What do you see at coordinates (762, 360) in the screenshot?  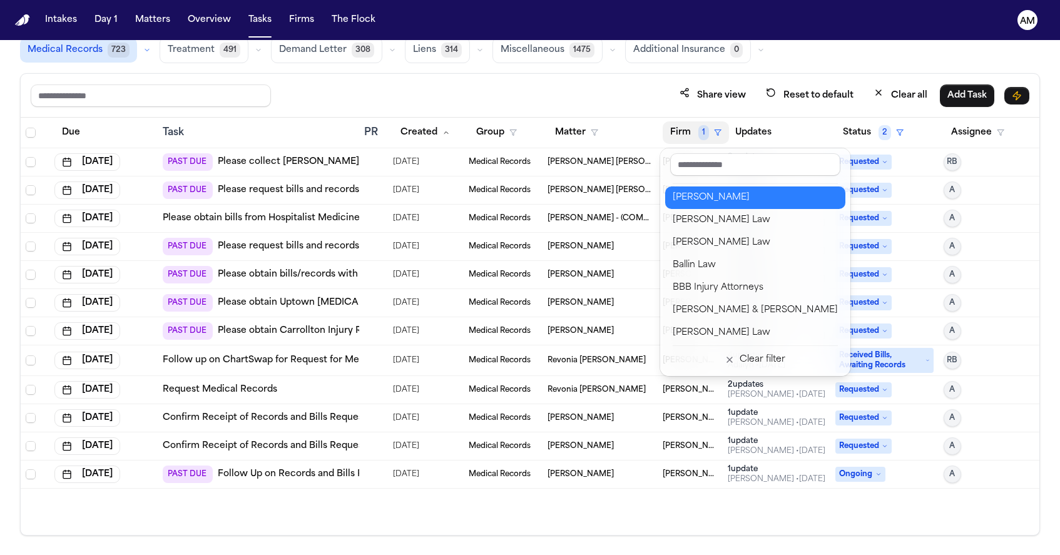 I see `div: Clear filter` at bounding box center [762, 360].